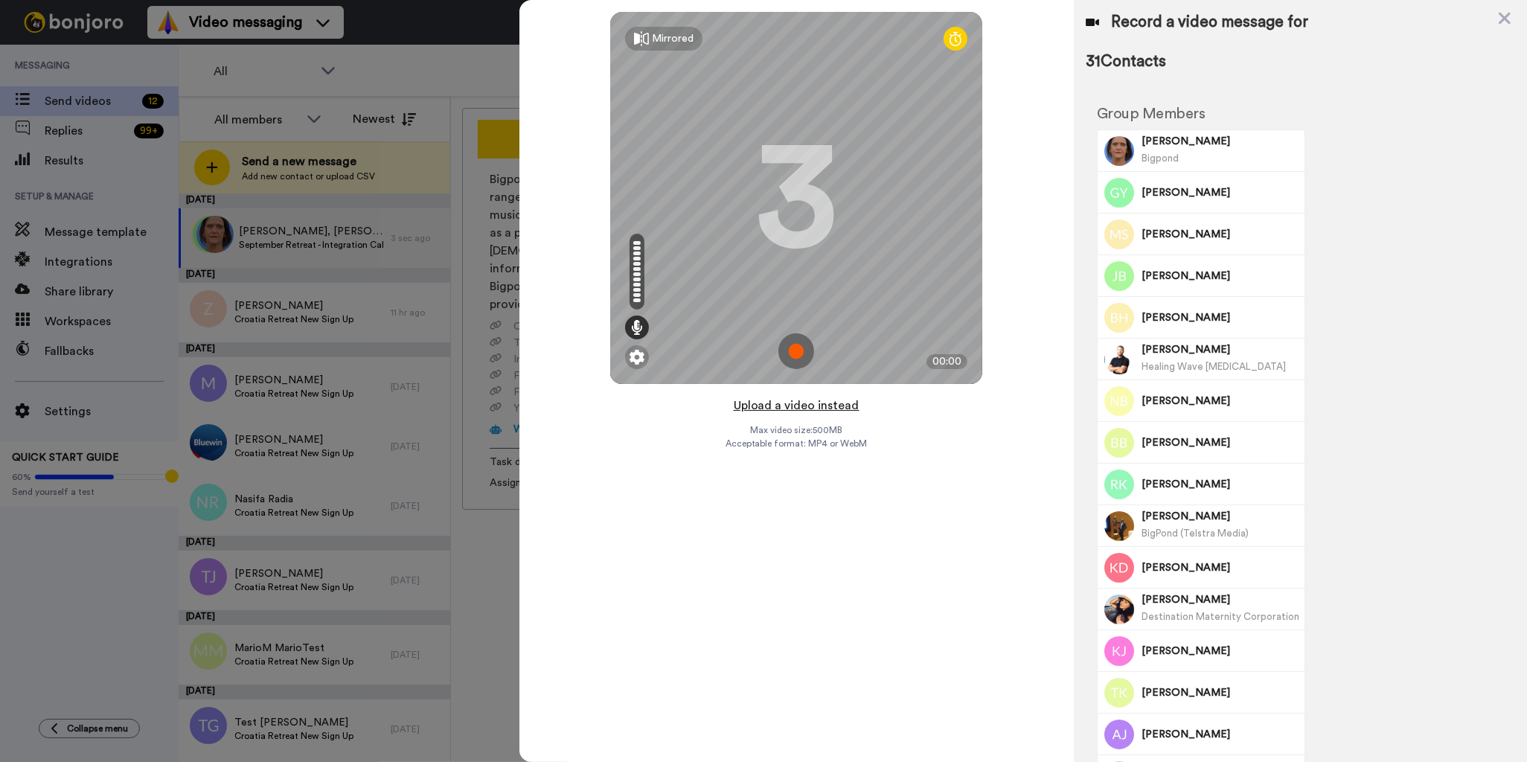  I want to click on img: Image of Gill Yorke, so click(1119, 193).